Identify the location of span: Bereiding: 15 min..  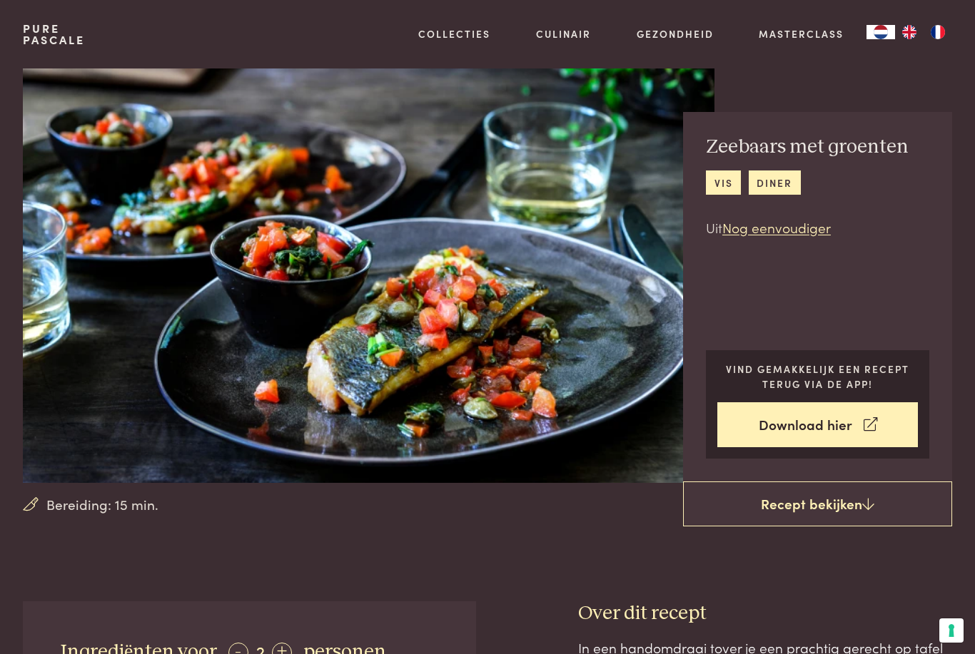
(102, 504).